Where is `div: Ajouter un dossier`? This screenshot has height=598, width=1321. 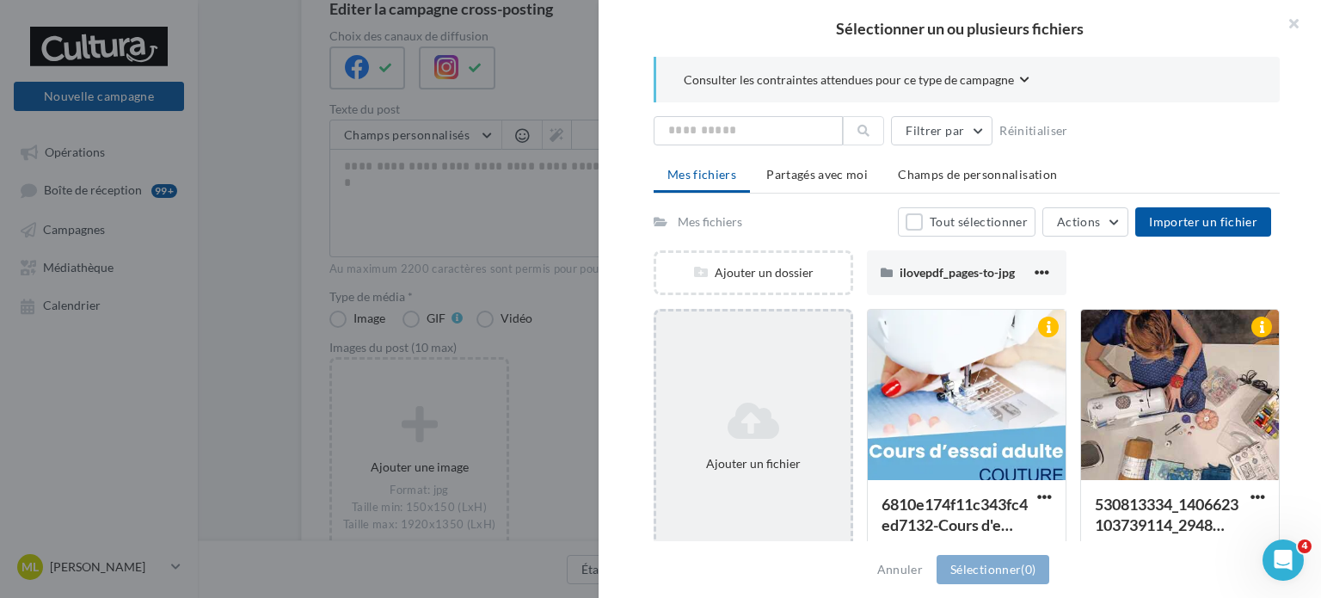
div: Ajouter un dossier is located at coordinates (753, 273).